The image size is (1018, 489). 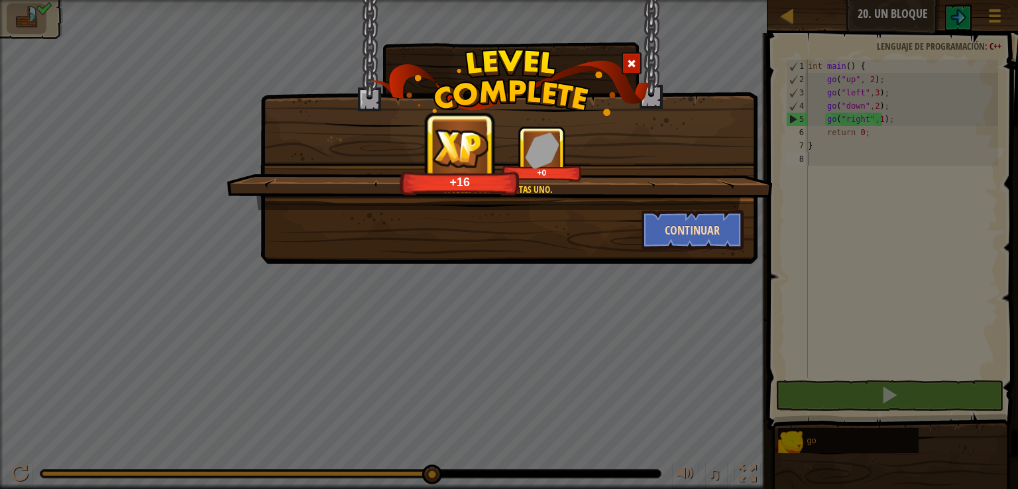 What do you see at coordinates (692, 230) in the screenshot?
I see `button: Continuar` at bounding box center [692, 230].